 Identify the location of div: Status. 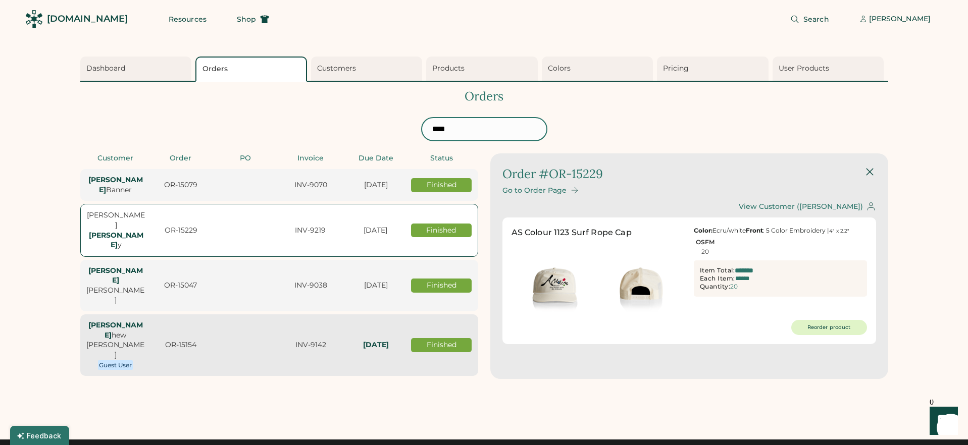
(441, 159).